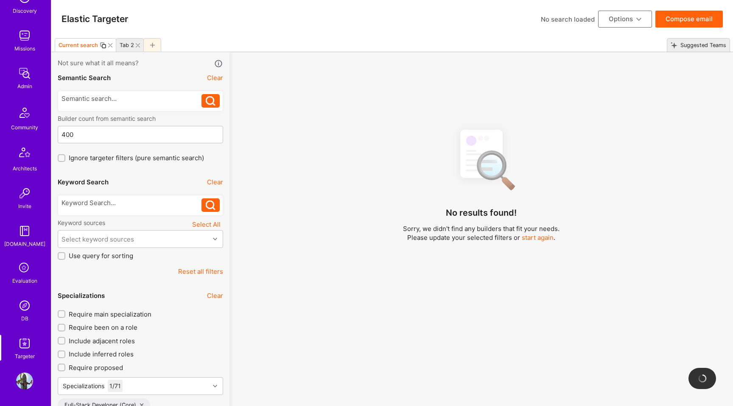 Image resolution: width=733 pixels, height=406 pixels. What do you see at coordinates (25, 306) in the screenshot?
I see `img: Admin Search` at bounding box center [25, 306].